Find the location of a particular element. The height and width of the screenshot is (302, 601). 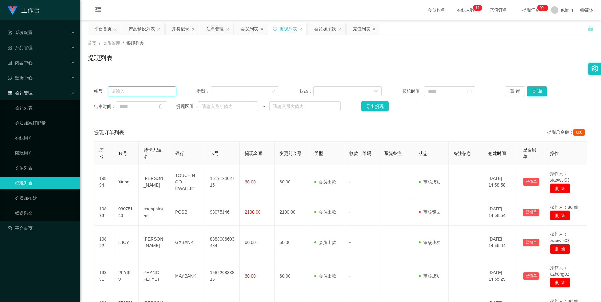

a: 在线用户 is located at coordinates (45, 138).